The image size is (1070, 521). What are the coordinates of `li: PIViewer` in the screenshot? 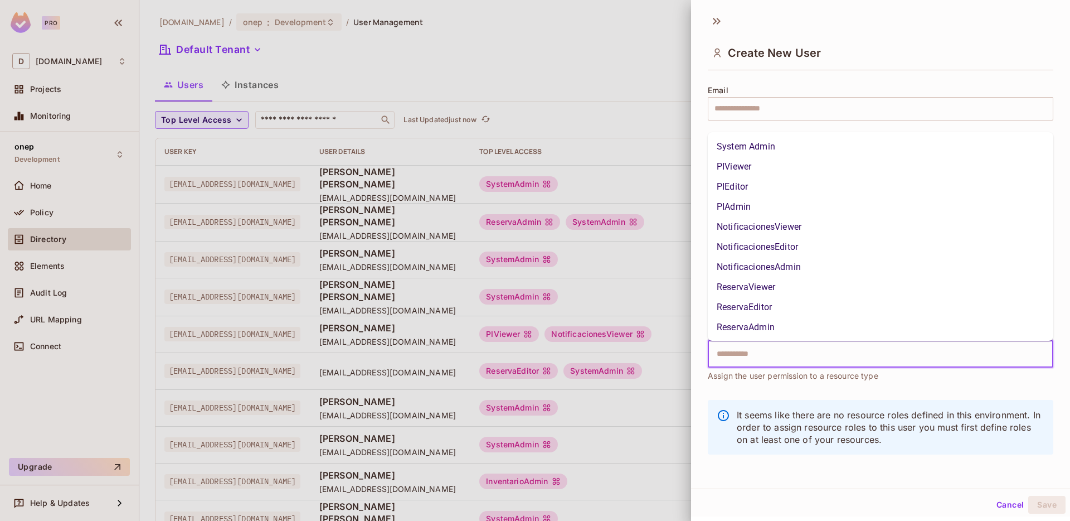 It's located at (881, 167).